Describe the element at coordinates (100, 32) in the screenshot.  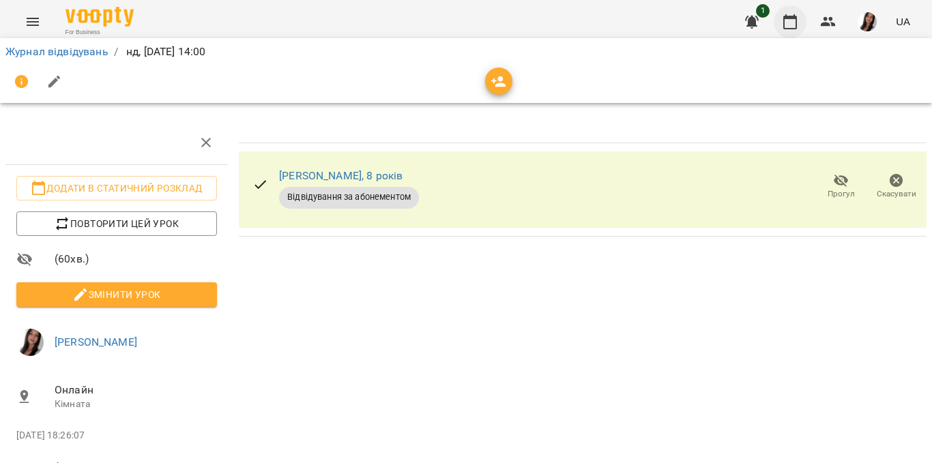
I see `span: For Business` at that location.